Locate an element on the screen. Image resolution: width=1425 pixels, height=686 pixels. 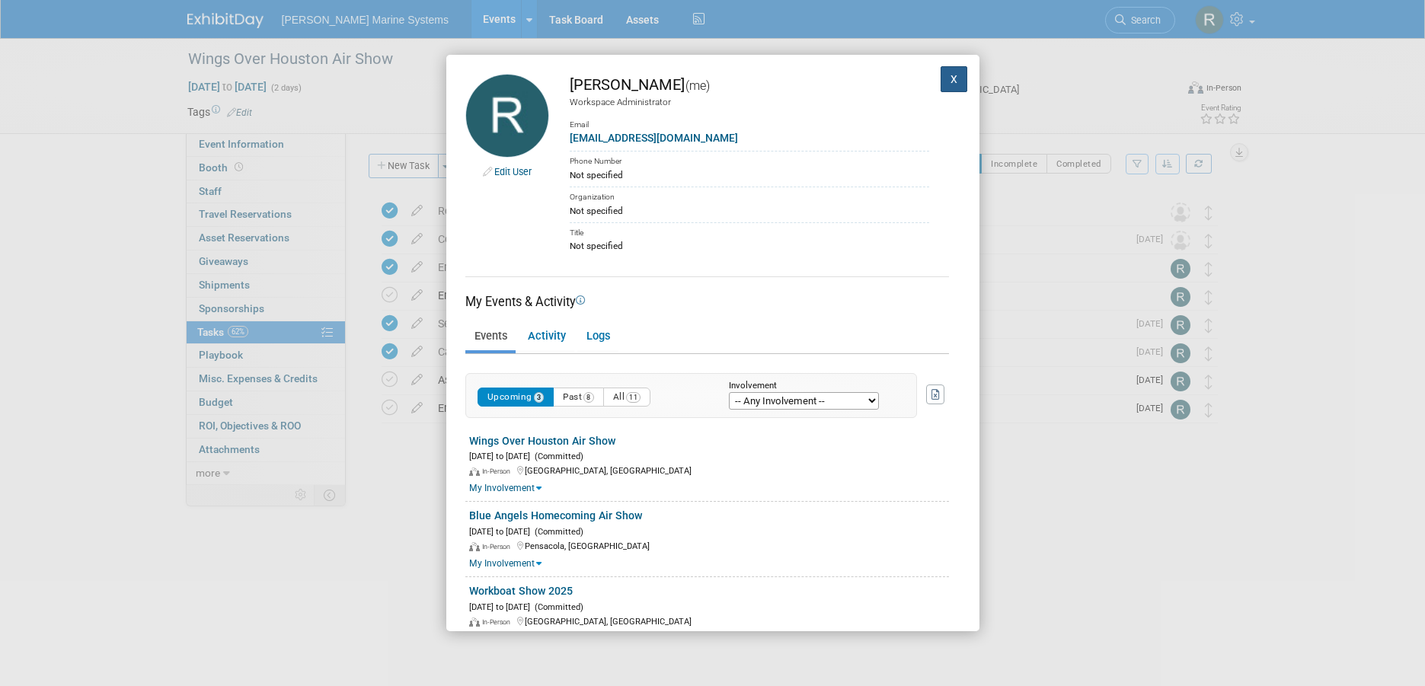
a: Workboat Show 2025 is located at coordinates (521, 591).